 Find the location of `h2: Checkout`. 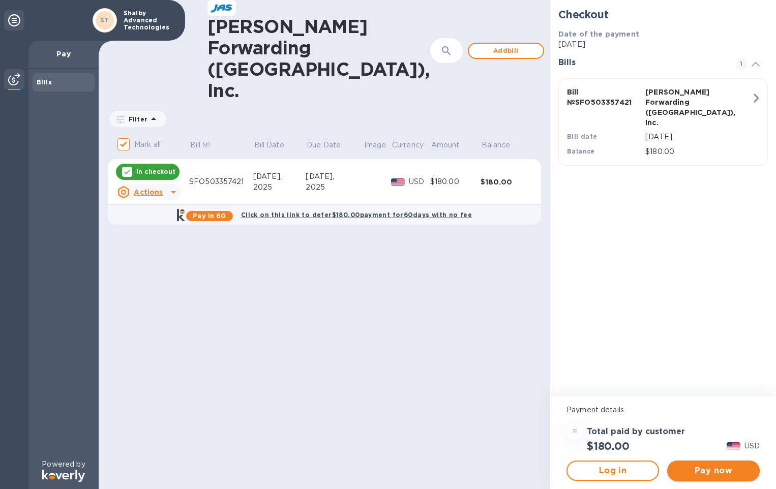

h2: Checkout is located at coordinates (663, 14).